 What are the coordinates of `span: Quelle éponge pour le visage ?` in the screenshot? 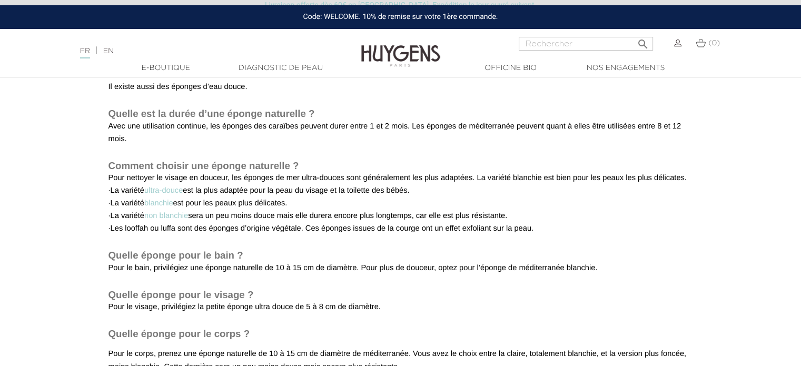 It's located at (181, 294).